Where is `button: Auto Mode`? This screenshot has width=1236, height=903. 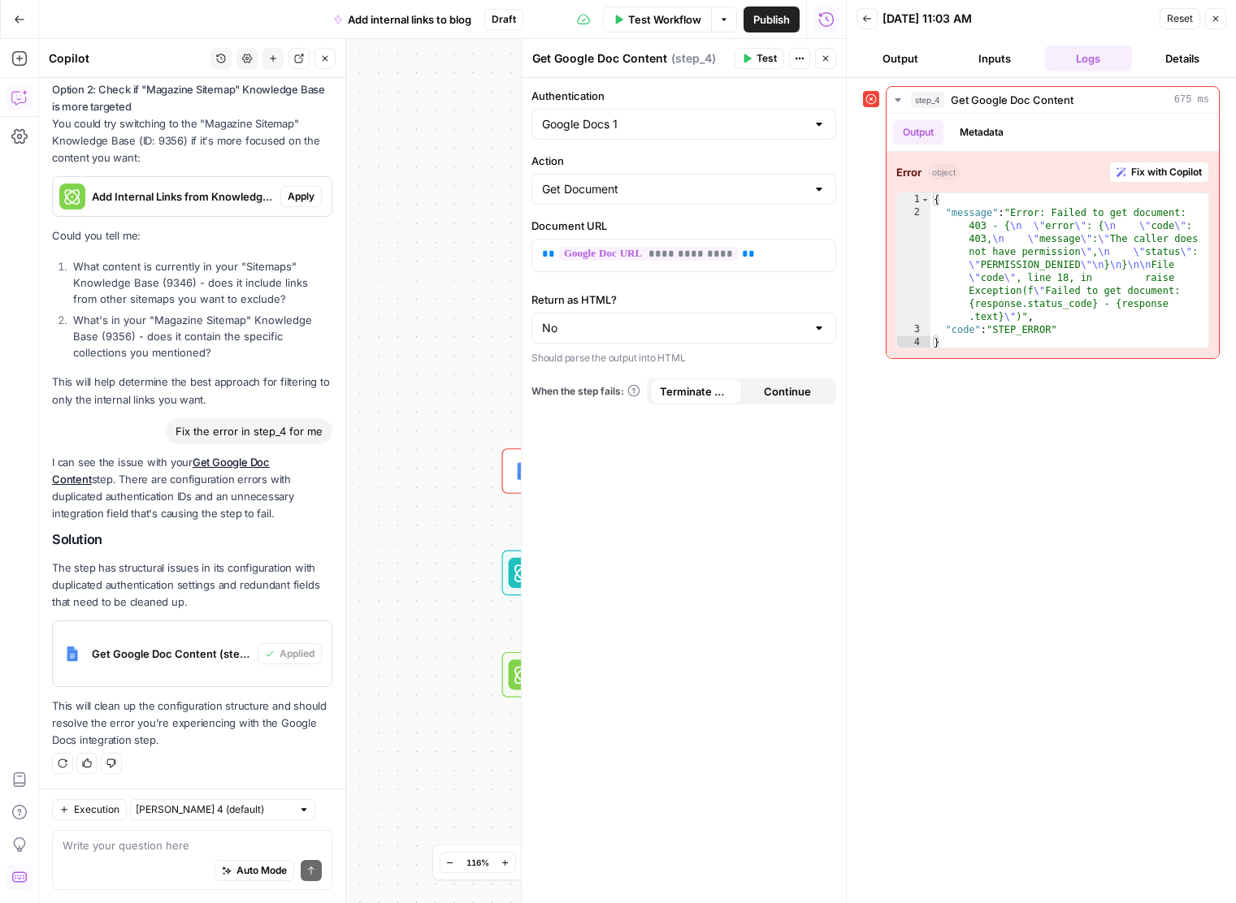
button: Auto Mode is located at coordinates (254, 871).